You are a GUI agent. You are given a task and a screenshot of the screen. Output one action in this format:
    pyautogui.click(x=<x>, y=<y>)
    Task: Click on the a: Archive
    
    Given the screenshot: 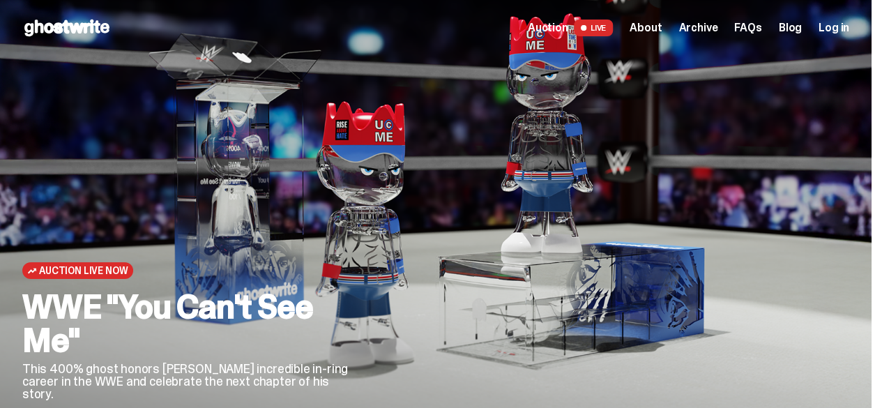 What is the action you would take?
    pyautogui.click(x=698, y=28)
    